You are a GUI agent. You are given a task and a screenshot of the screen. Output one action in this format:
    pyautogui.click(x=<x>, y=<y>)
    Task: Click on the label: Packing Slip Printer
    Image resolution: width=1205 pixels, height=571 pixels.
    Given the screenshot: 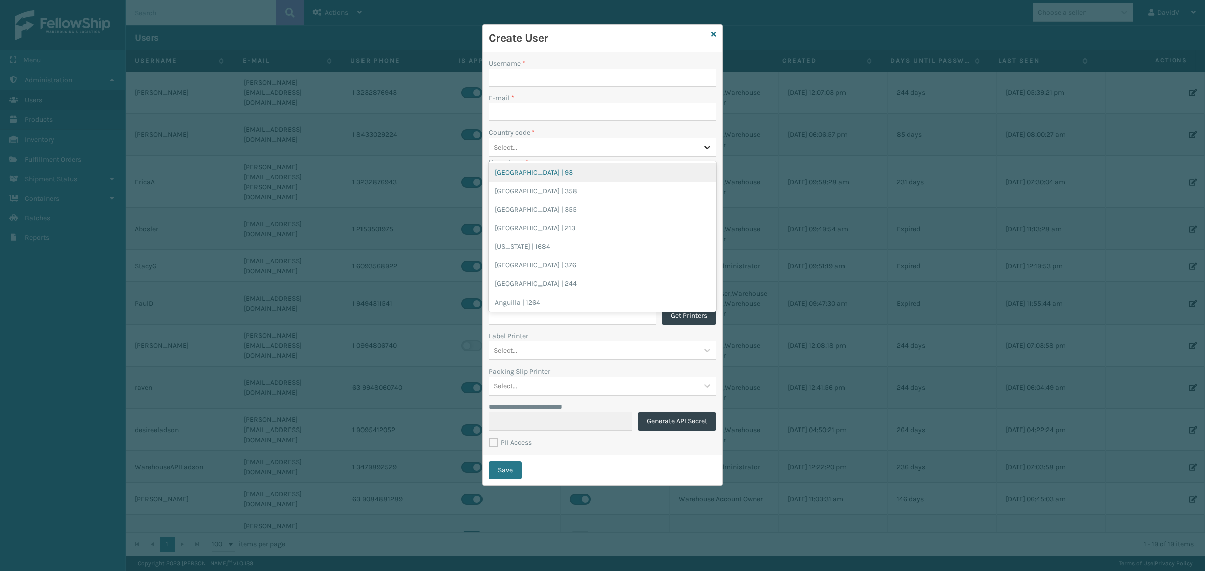 What is the action you would take?
    pyautogui.click(x=519, y=372)
    